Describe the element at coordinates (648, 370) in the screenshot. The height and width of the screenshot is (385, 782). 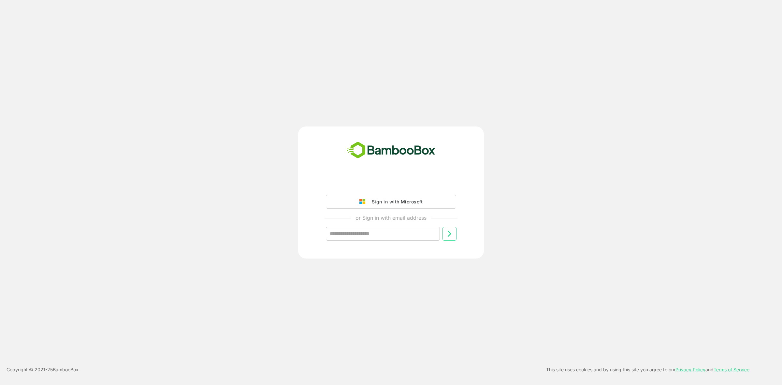
I see `p: This site uses cookies and by using this site you agree to our and` at that location.